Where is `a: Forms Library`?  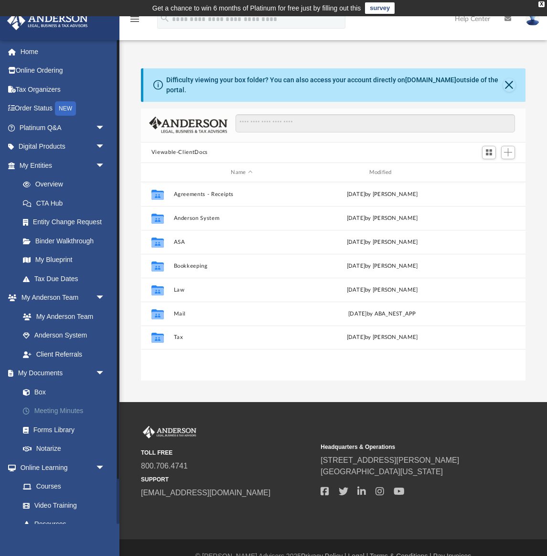 a: Forms Library is located at coordinates (64, 430).